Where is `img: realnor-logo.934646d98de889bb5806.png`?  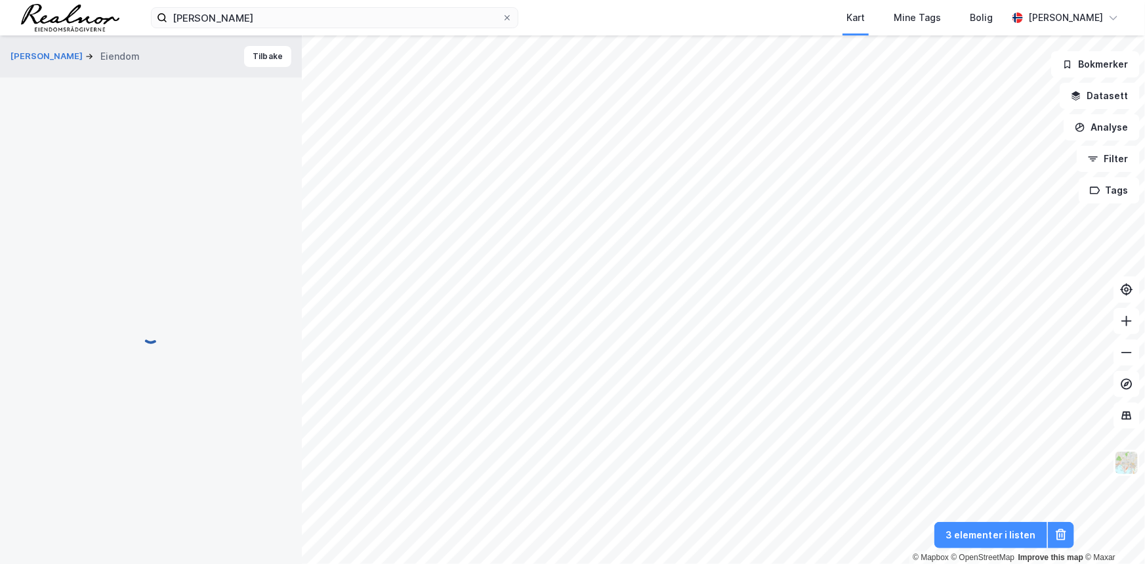 img: realnor-logo.934646d98de889bb5806.png is located at coordinates (70, 18).